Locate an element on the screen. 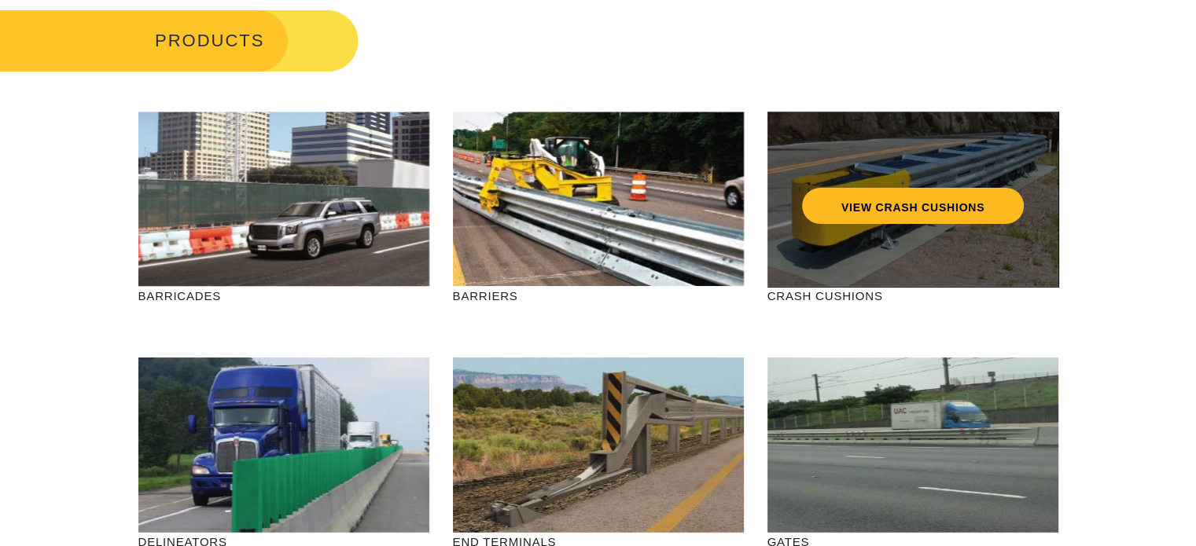  p: BARRICADES is located at coordinates (284, 296).